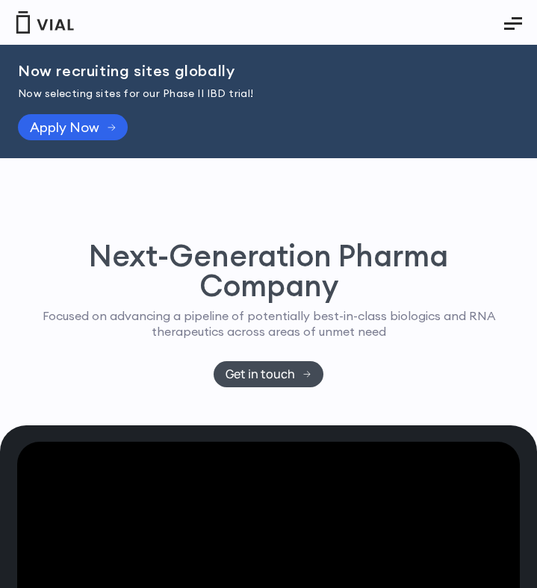  I want to click on a: Get in touch, so click(268, 374).